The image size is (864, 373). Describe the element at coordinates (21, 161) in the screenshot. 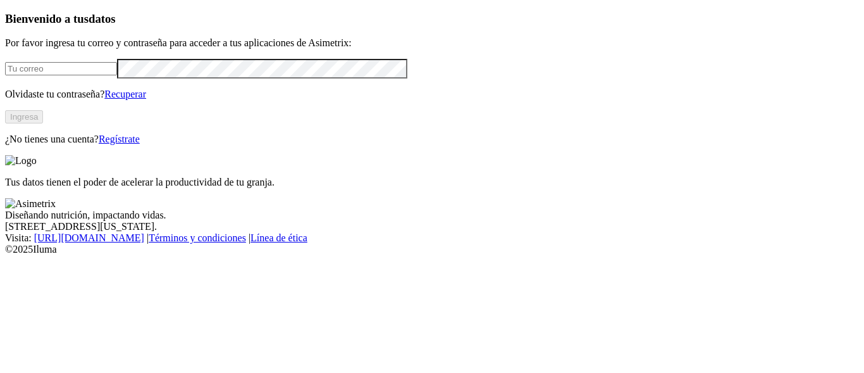

I see `img: Logo` at that location.